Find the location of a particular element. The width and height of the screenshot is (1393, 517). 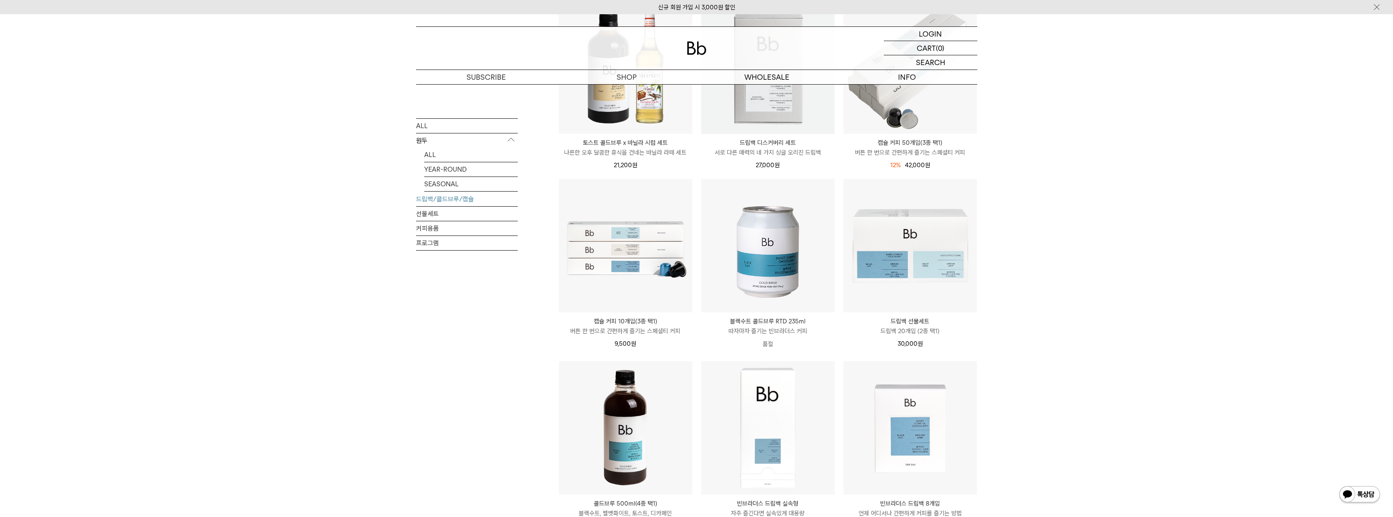

p: SUBSCRIBE is located at coordinates (486, 77).